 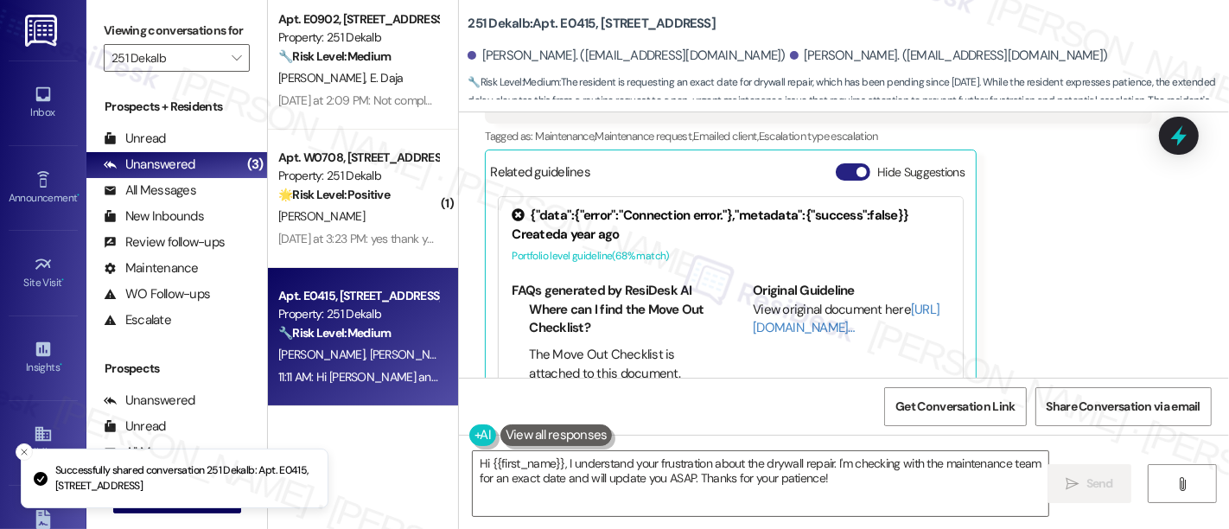 What do you see at coordinates (619, 319) in the screenshot?
I see `li: Where can I find the Move Out Checklist?` at bounding box center [619, 319].